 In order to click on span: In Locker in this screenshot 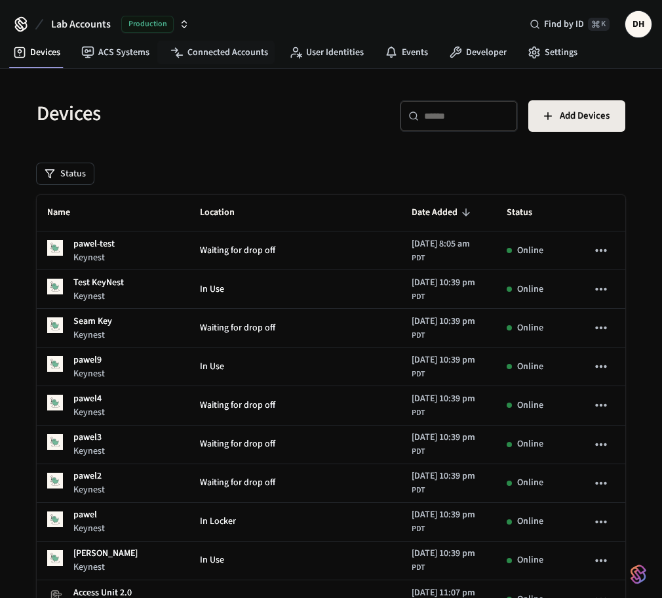, I will do `click(218, 521)`.